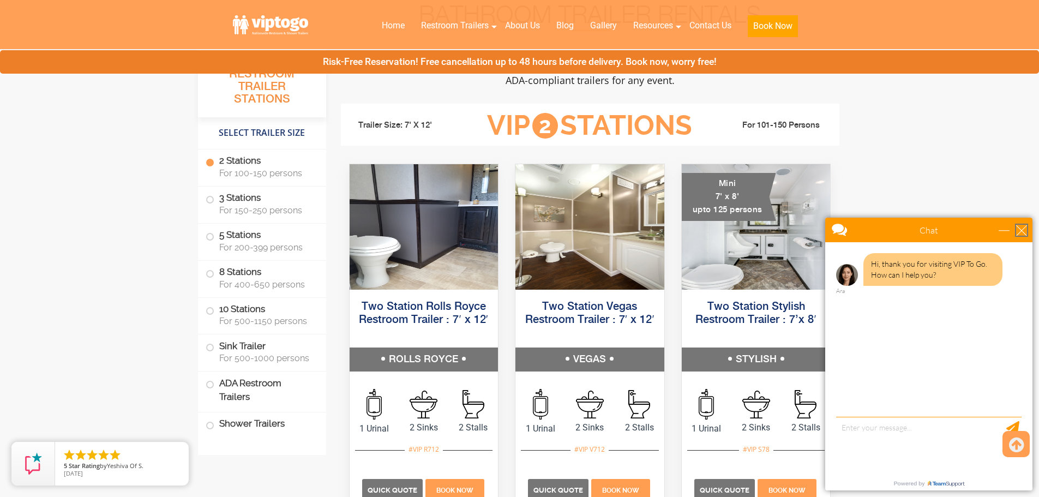  Describe the element at coordinates (84, 465) in the screenshot. I see `span: Star Rating` at that location.